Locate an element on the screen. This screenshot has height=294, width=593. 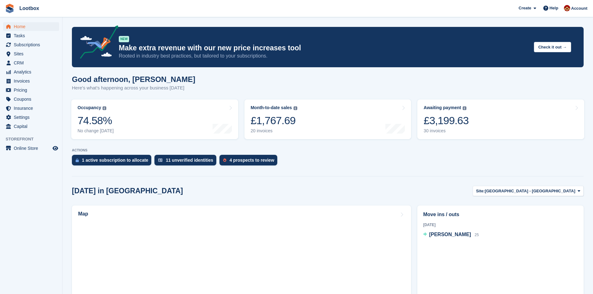
span: Invoices is located at coordinates (32, 81).